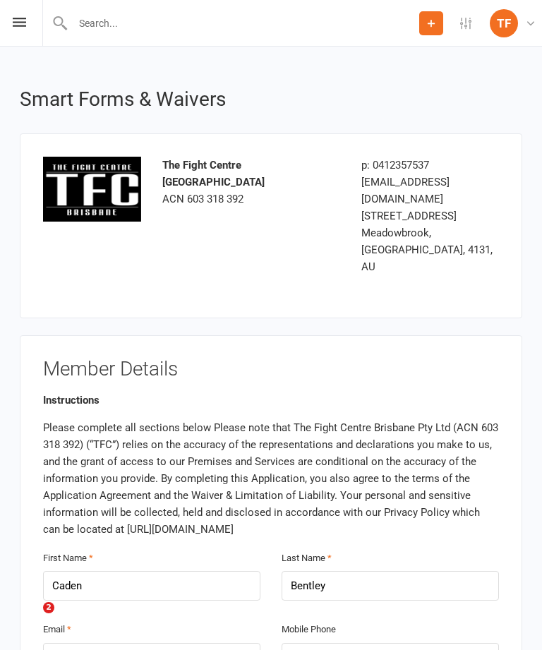  I want to click on strong: Instructions, so click(71, 400).